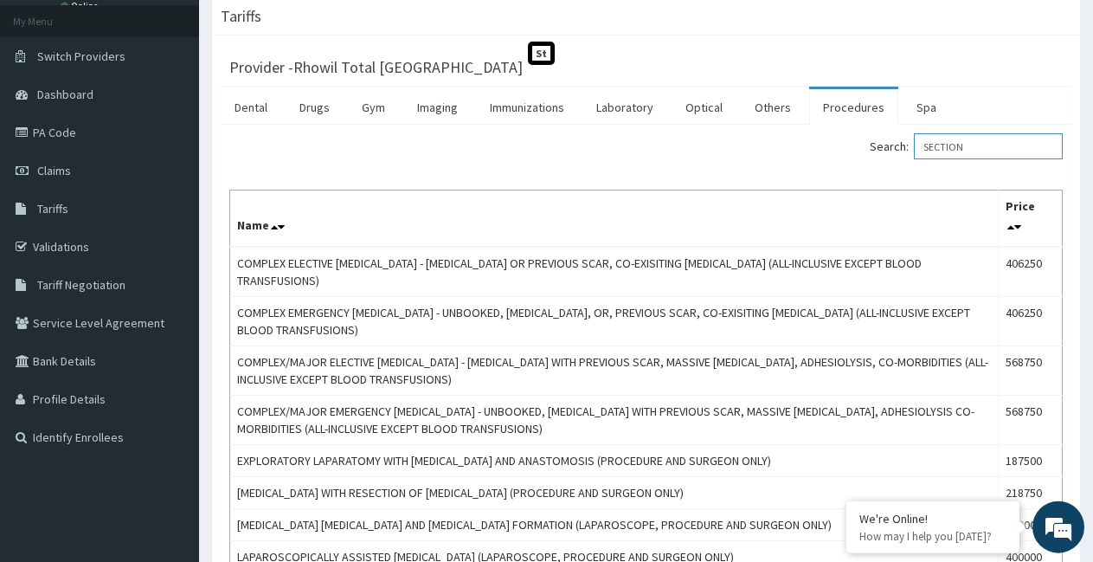  Describe the element at coordinates (933, 519) in the screenshot. I see `div: We're Online!` at that location.